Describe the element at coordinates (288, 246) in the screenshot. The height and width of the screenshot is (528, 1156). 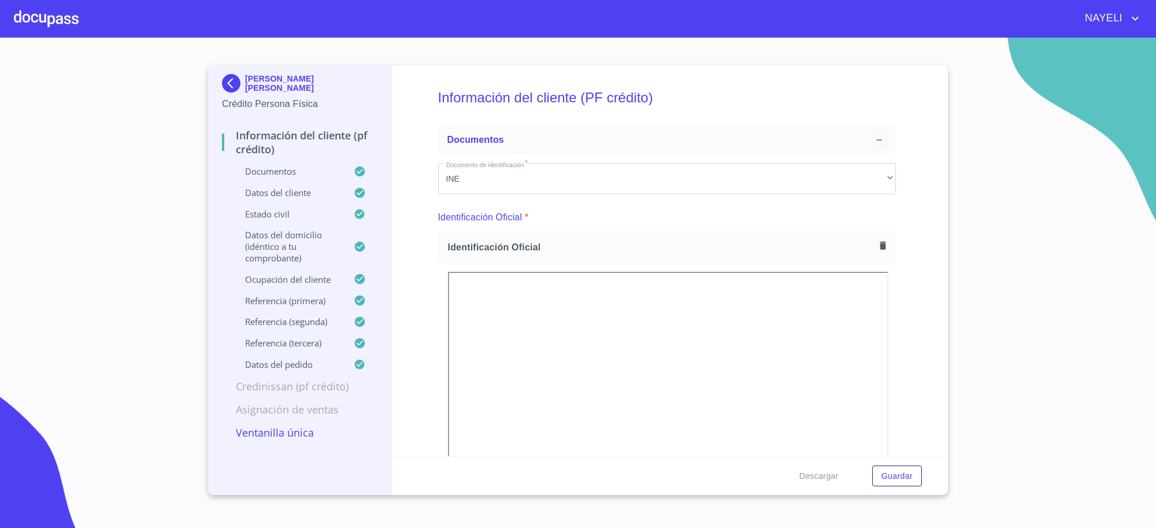
I see `p: Datos del domicilio (idéntico a tu comprobante)` at that location.